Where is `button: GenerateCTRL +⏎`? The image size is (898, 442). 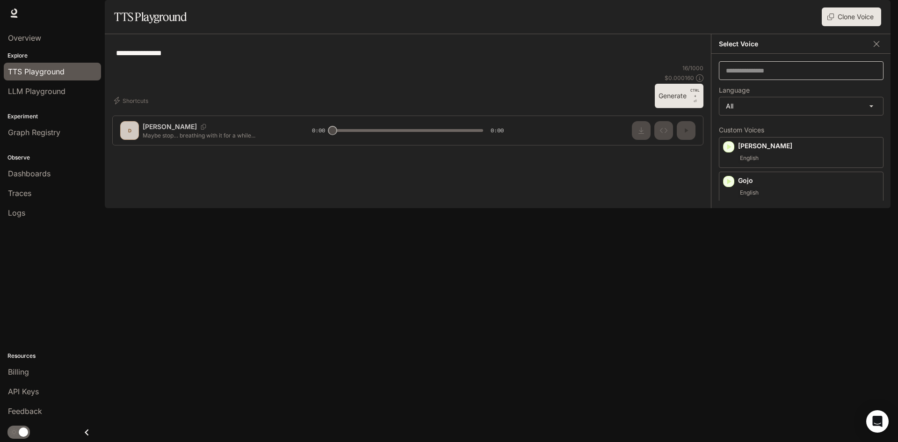
button: GenerateCTRL +⏎ is located at coordinates (679, 96).